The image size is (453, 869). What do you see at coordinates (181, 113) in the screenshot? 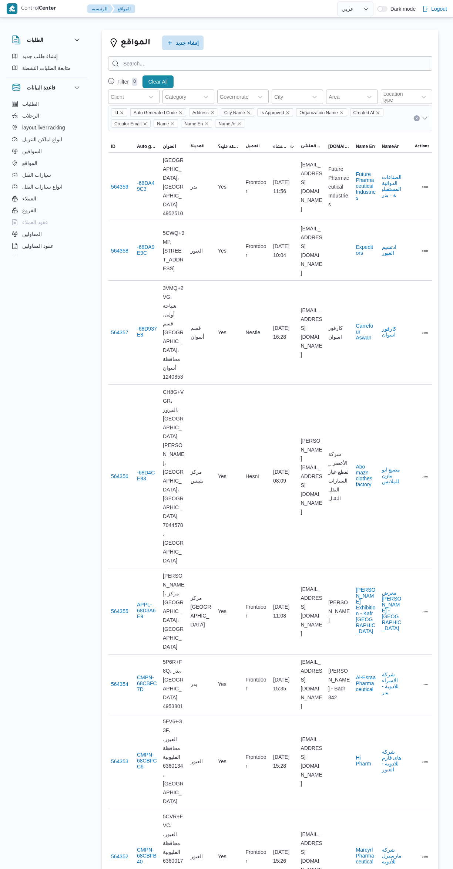
I see `button: Remove Auto Generated Code from selection in this group` at bounding box center [181, 113].